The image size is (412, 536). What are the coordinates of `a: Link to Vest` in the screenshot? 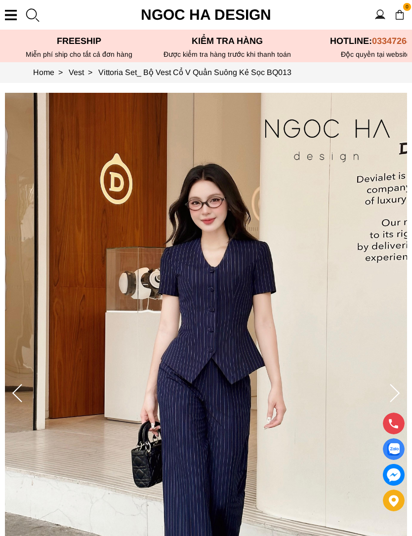 It's located at (83, 72).